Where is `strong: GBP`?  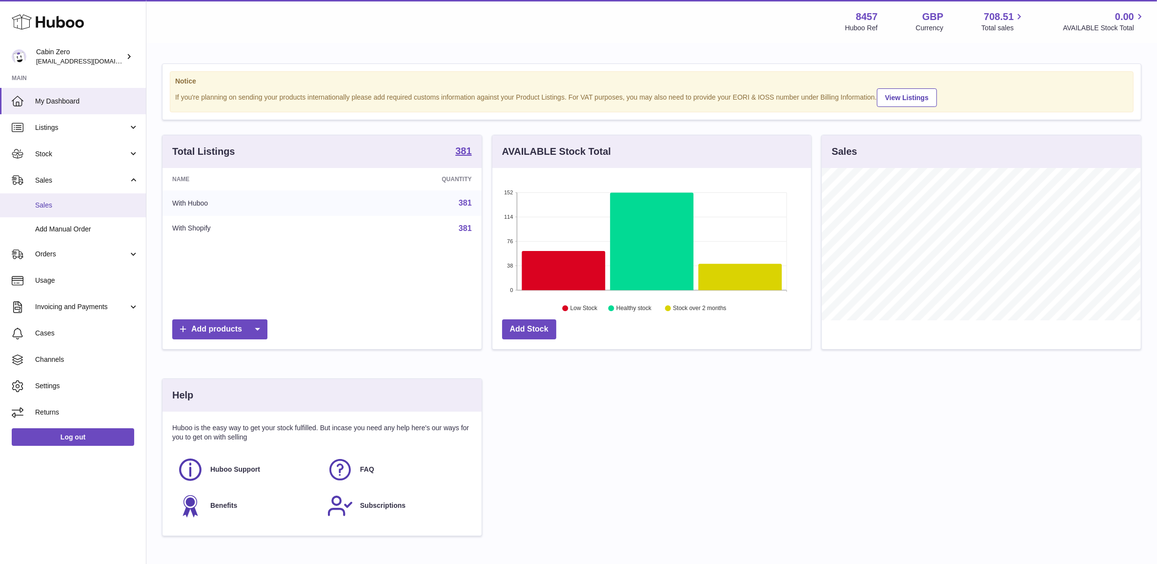
strong: GBP is located at coordinates (933, 17).